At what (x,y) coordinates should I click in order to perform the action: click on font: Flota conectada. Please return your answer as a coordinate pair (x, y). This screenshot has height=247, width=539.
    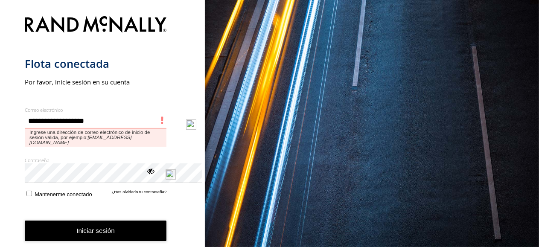
    Looking at the image, I should click on (67, 64).